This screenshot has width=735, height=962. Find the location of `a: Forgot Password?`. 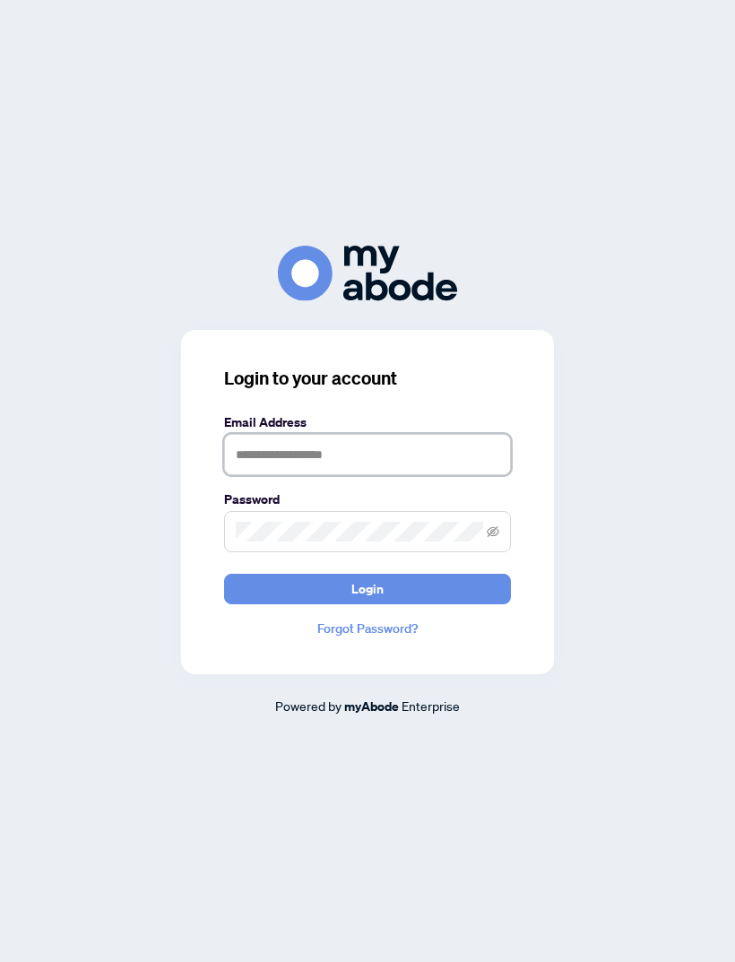

a: Forgot Password? is located at coordinates (368, 628).